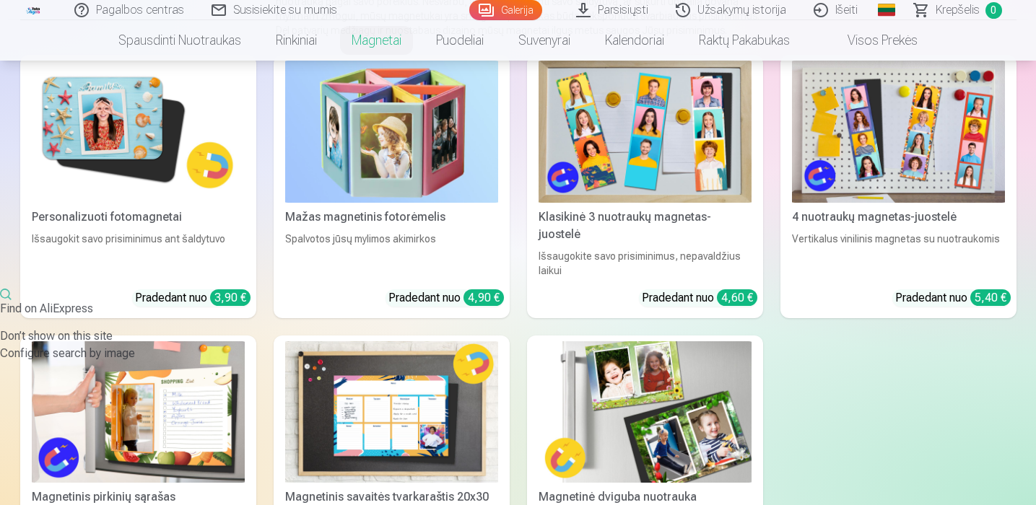 This screenshot has width=1036, height=505. I want to click on div: Išsaugokite savo prisiminimus, nepavaldžius laikui, so click(645, 264).